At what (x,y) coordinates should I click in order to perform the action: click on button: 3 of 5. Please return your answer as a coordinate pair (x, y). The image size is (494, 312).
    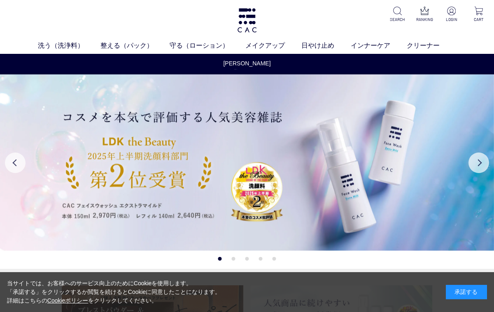
    Looking at the image, I should click on (247, 259).